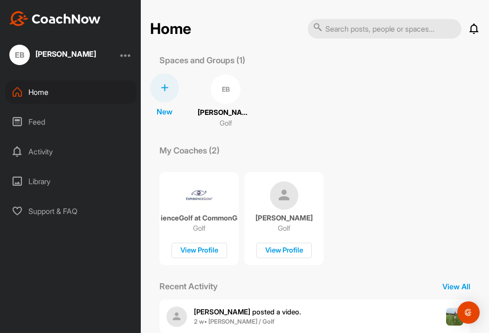  Describe the element at coordinates (384, 29) in the screenshot. I see `input: Search posts, people or spaces...` at that location.